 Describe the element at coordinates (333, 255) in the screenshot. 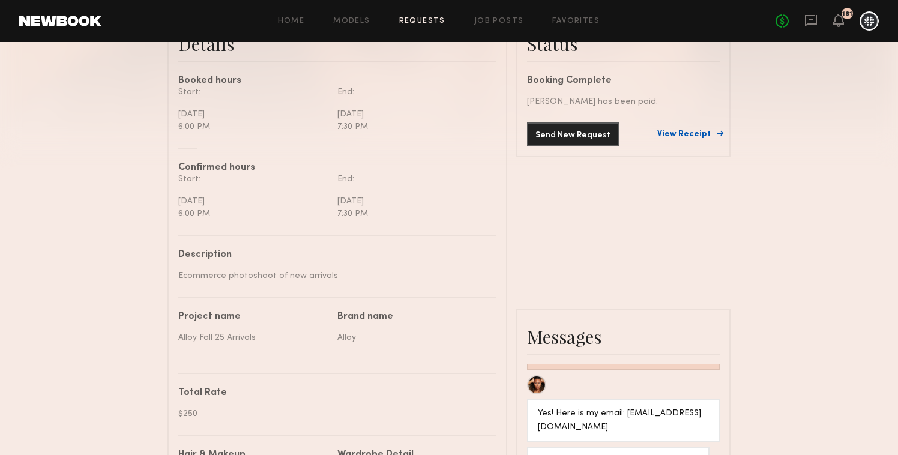

I see `div: Description` at that location.